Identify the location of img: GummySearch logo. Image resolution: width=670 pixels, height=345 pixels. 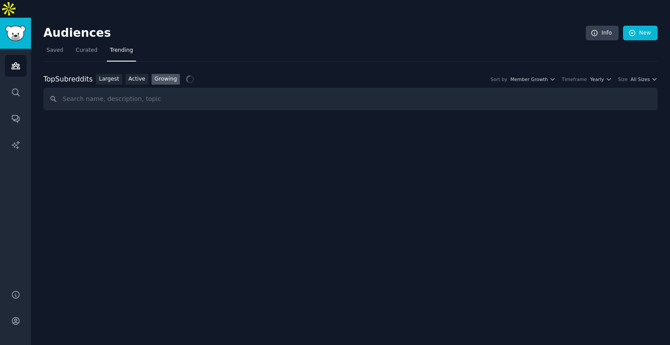
(16, 33).